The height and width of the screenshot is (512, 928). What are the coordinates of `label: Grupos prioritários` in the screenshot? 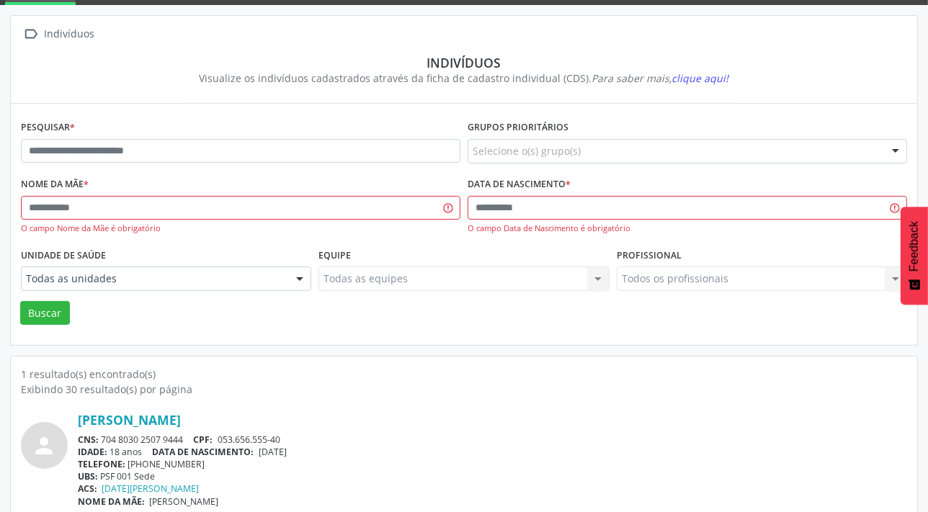 It's located at (518, 128).